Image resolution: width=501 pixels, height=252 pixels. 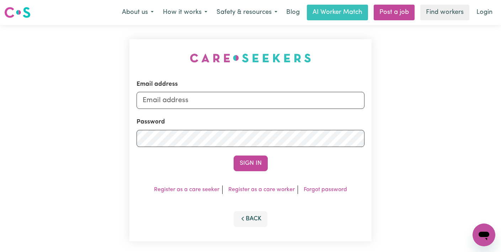 I want to click on label: Password, so click(x=151, y=122).